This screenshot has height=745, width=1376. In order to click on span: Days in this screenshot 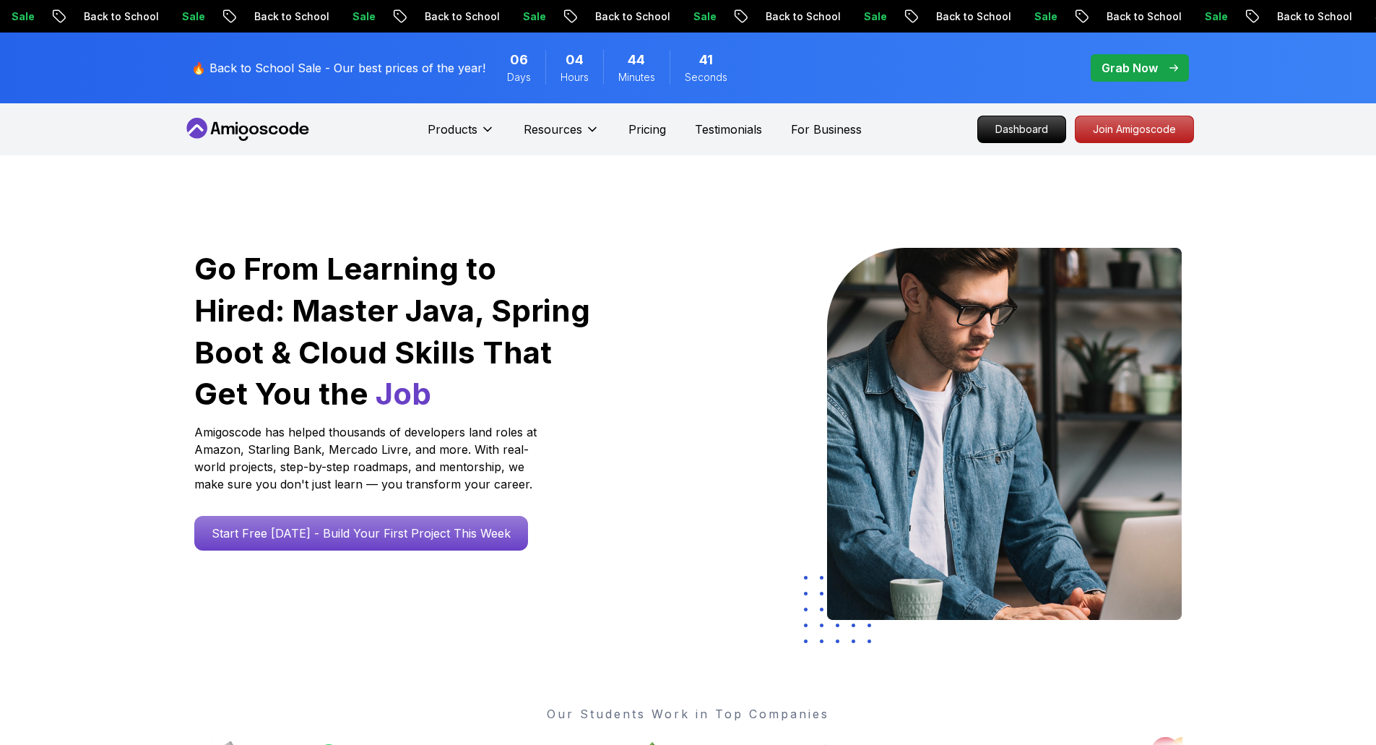, I will do `click(519, 77)`.